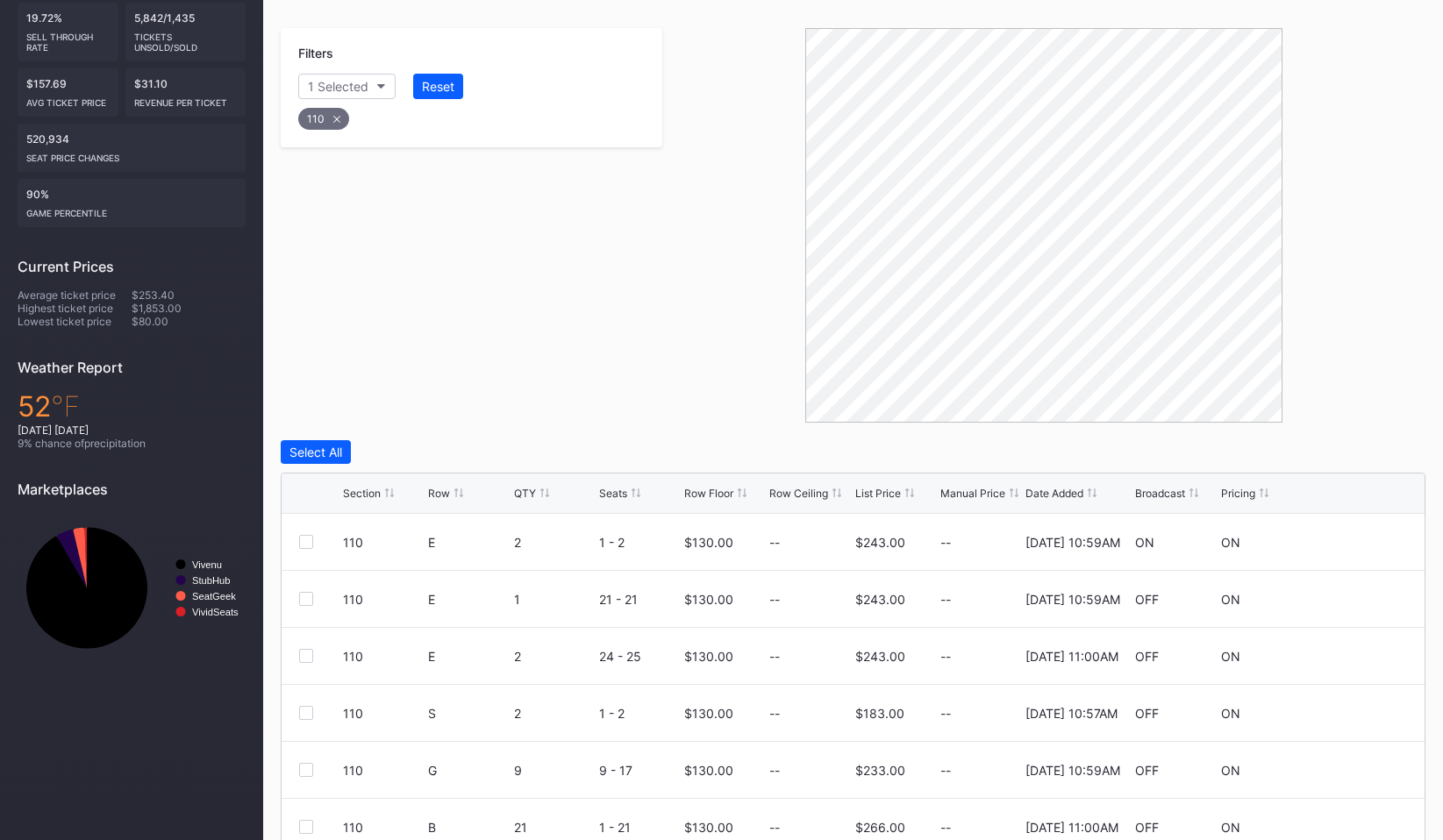 This screenshot has height=840, width=1443. Describe the element at coordinates (554, 599) in the screenshot. I see `div: 1` at that location.